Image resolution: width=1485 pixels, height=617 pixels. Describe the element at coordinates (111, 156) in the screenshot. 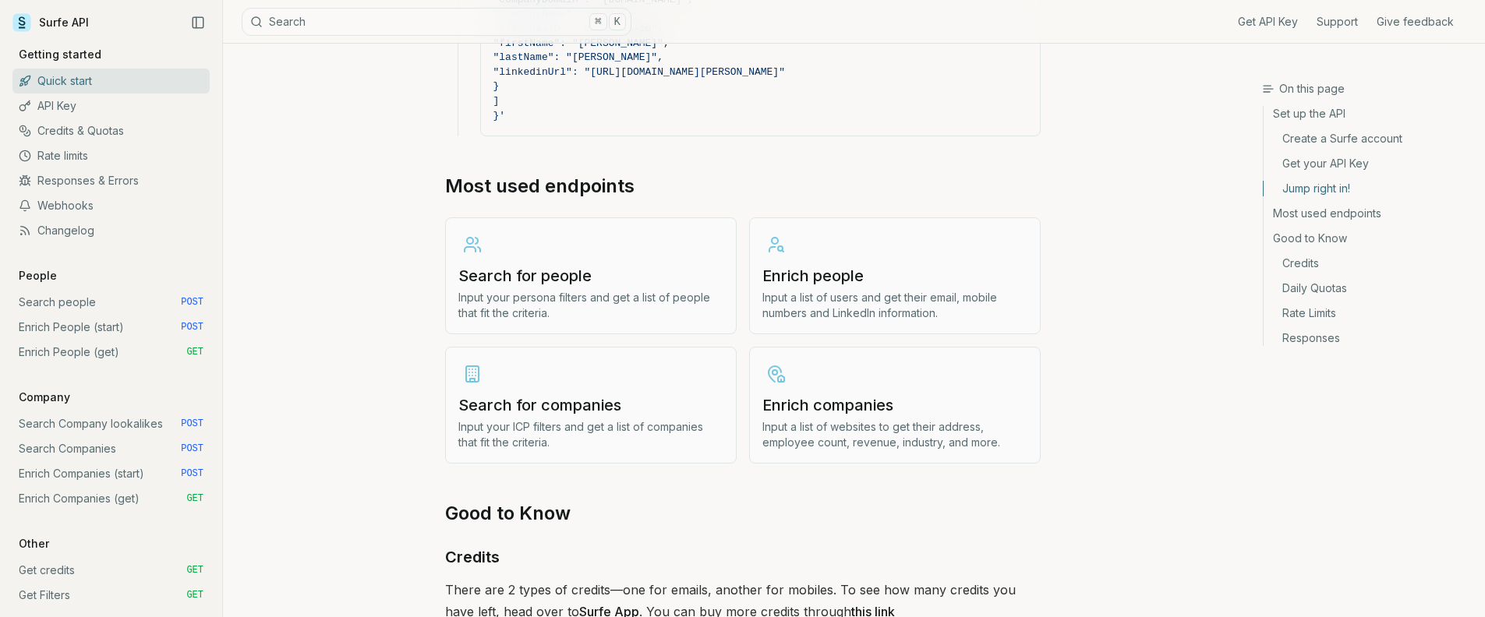

I see `a: Rate limits` at that location.